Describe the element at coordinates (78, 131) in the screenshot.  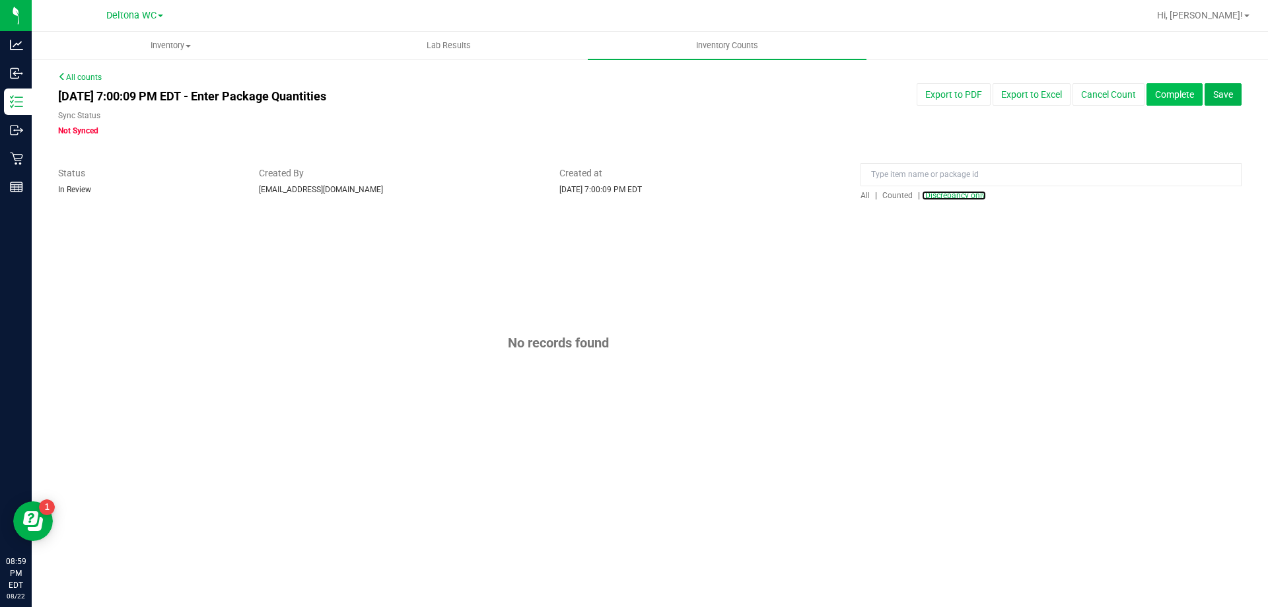
I see `span: Not Synced` at that location.